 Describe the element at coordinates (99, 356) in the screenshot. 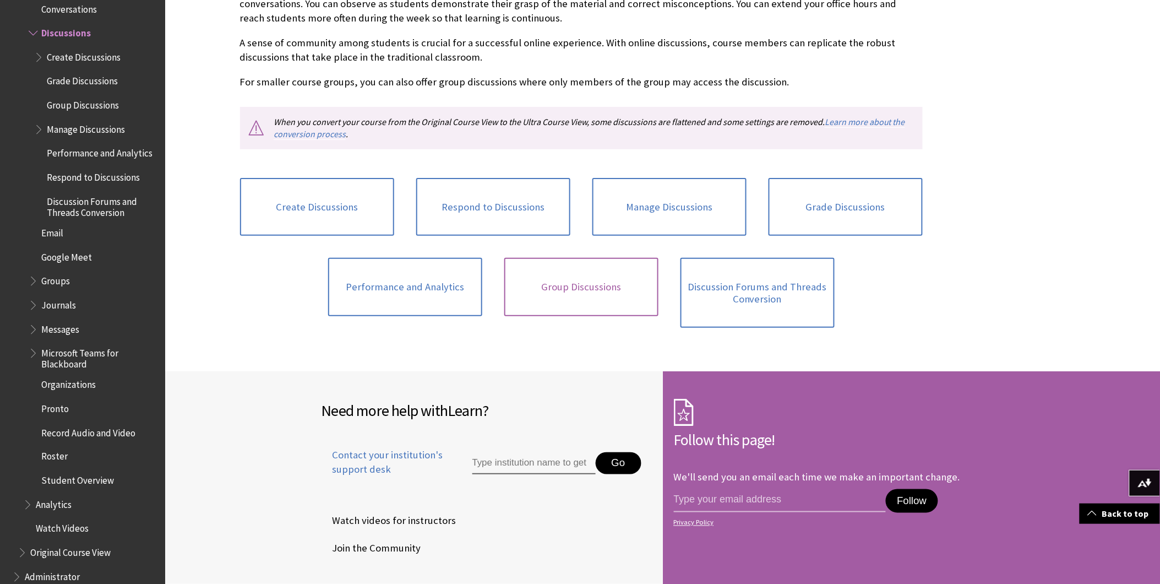

I see `span: Microsoft Teams for Blackboard` at that location.